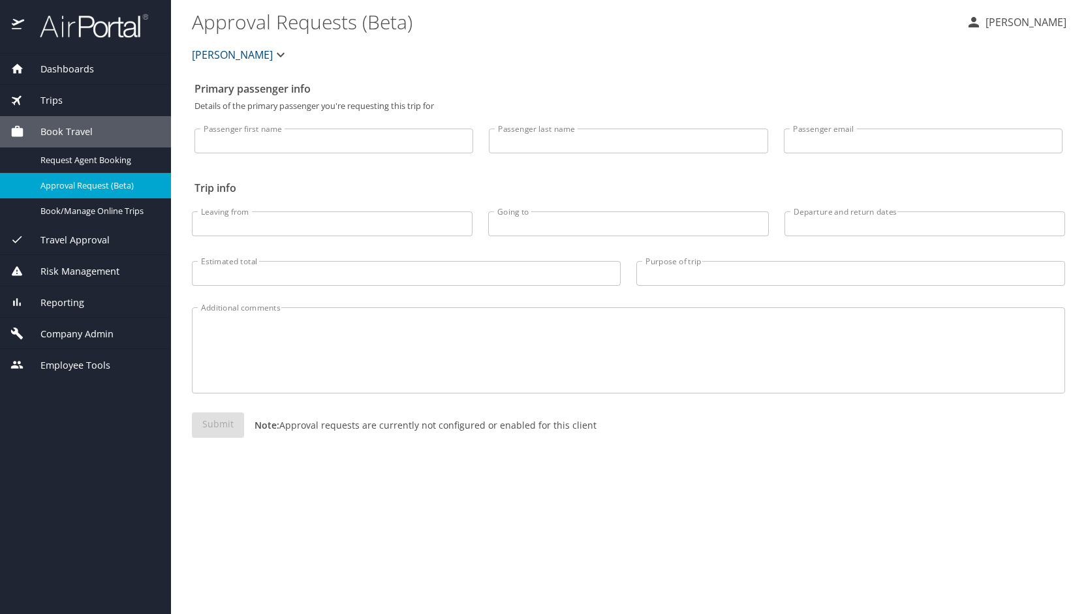  What do you see at coordinates (58, 132) in the screenshot?
I see `span: Book Travel` at bounding box center [58, 132].